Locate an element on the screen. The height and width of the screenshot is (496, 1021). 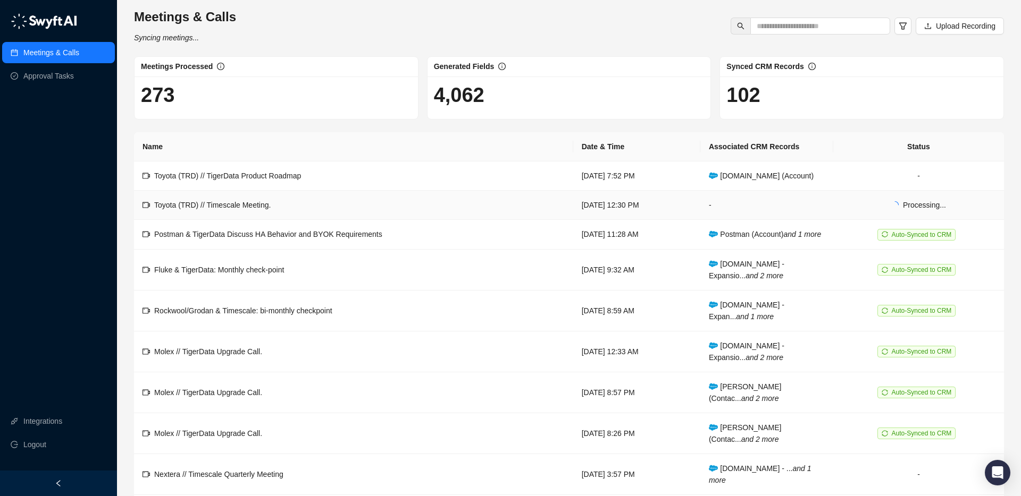
img: logo-05li4sbe.png is located at coordinates (44, 21).